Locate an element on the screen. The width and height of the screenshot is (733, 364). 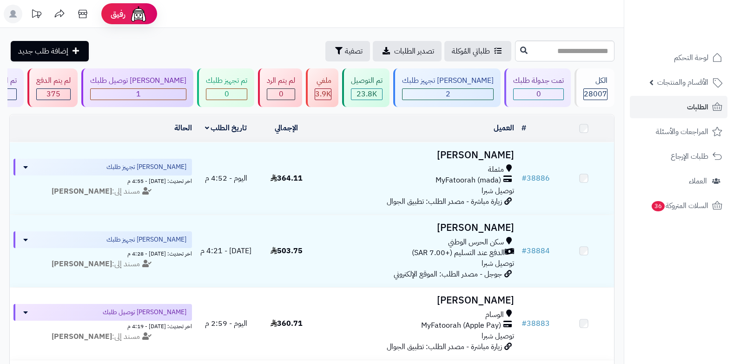
div: تم التوصيل is located at coordinates (367, 80).